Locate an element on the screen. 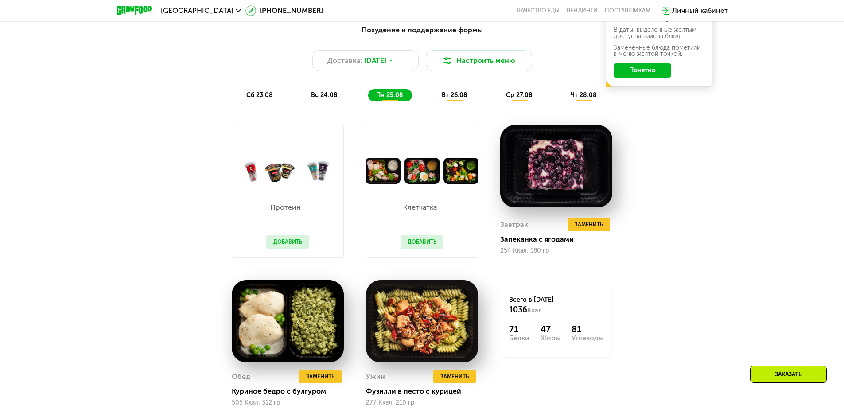  p: Протеин is located at coordinates (285, 207).